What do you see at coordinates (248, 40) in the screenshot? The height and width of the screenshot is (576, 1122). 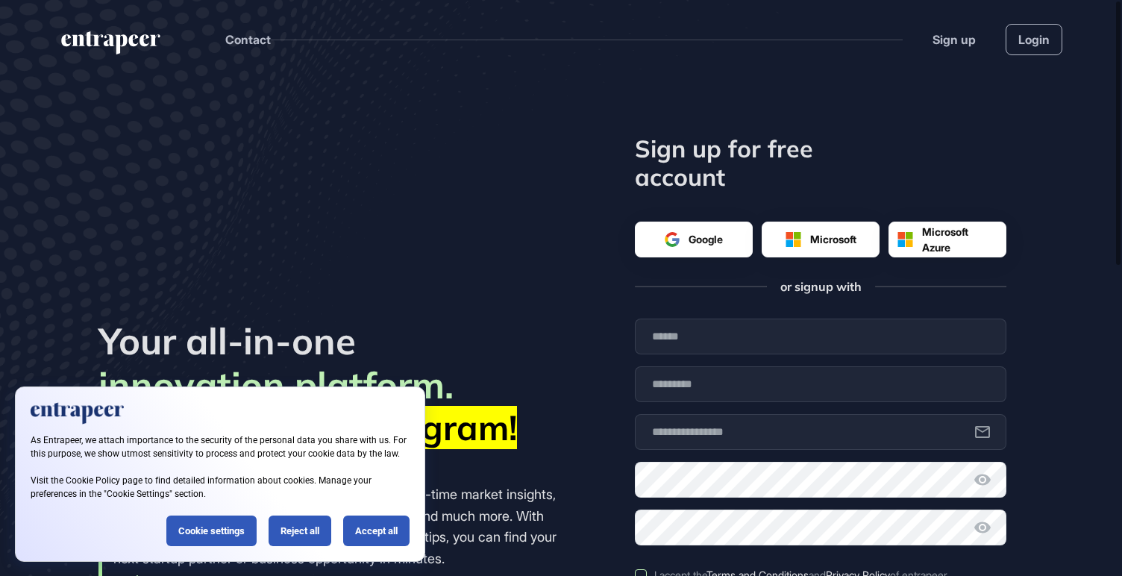 I see `button: Contact` at bounding box center [248, 40].